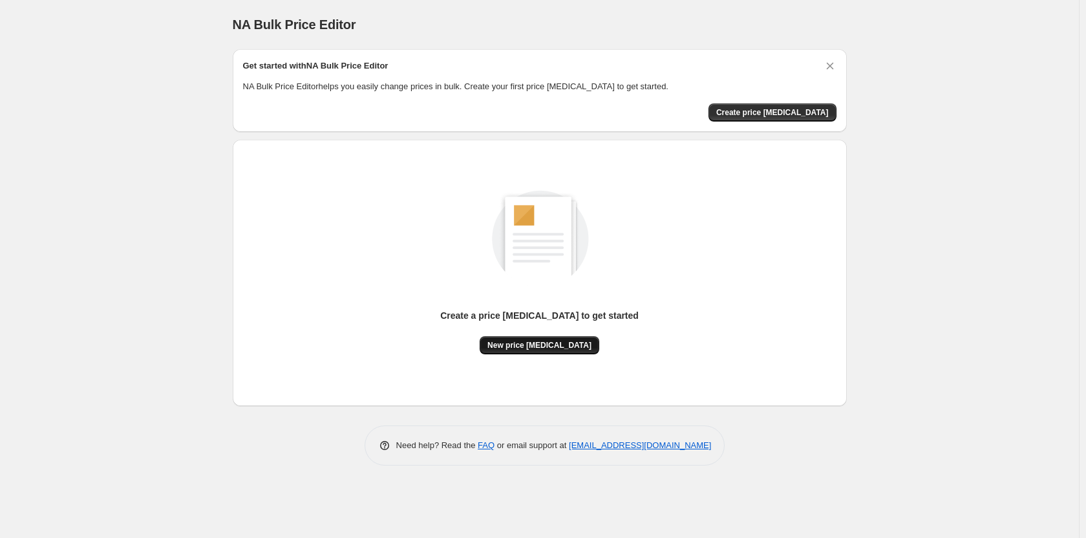 The image size is (1086, 538). I want to click on a: FAQ, so click(486, 445).